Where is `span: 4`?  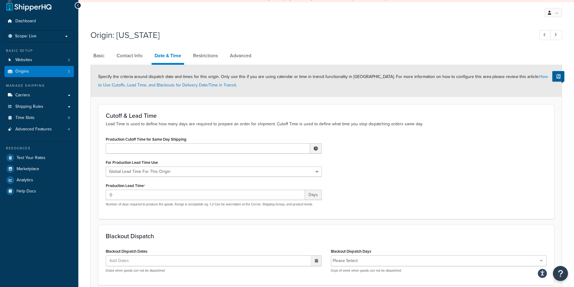
span: 4 is located at coordinates (69, 129).